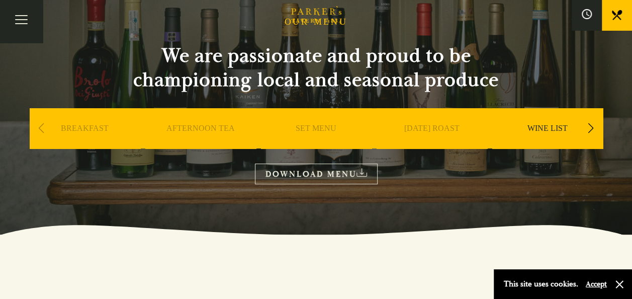 This screenshot has width=632, height=299. Describe the element at coordinates (541, 284) in the screenshot. I see `p: This site uses cookies.` at that location.